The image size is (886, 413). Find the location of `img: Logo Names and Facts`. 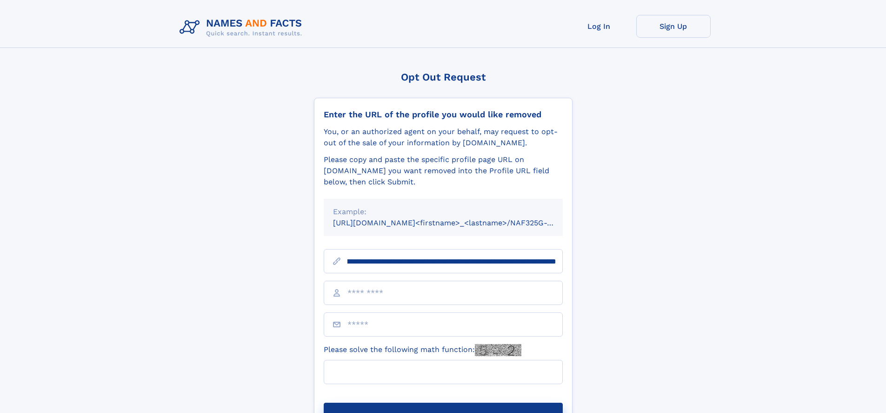

img: Logo Names and Facts is located at coordinates (243, 27).